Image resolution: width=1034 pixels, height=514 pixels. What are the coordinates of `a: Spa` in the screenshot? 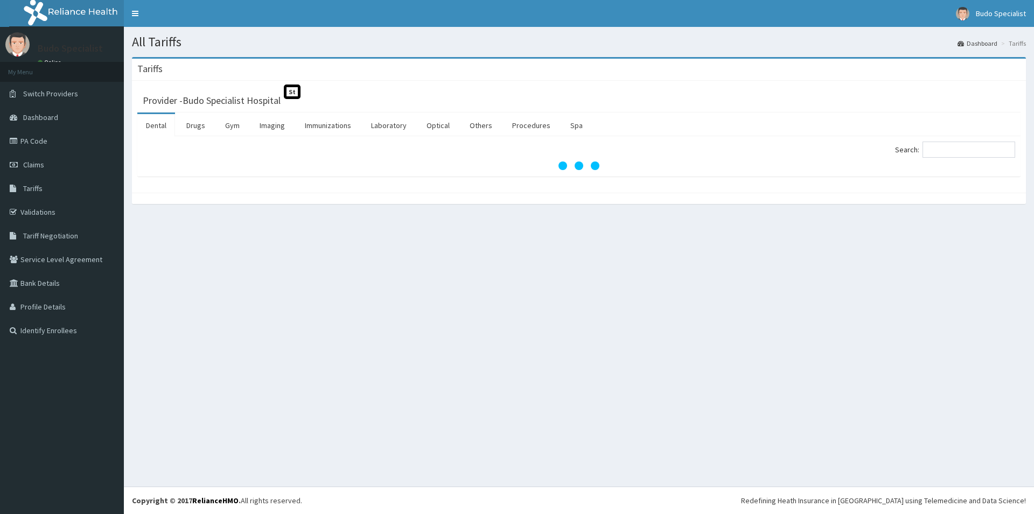 It's located at (576, 125).